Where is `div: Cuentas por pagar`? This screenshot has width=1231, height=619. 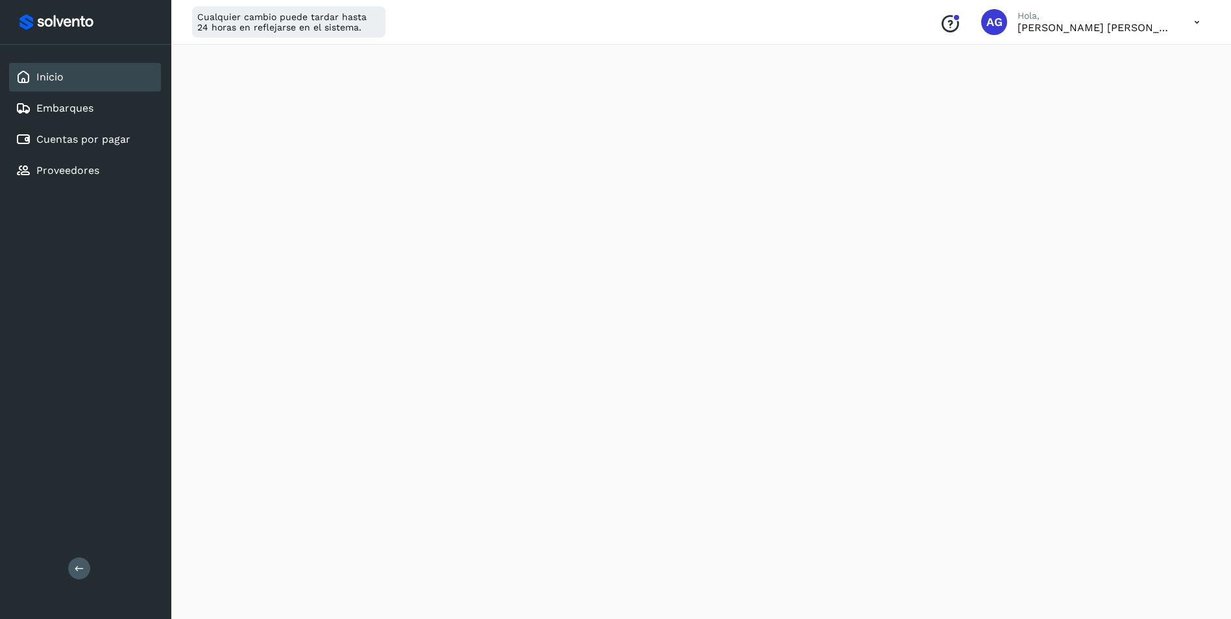 div: Cuentas por pagar is located at coordinates (85, 140).